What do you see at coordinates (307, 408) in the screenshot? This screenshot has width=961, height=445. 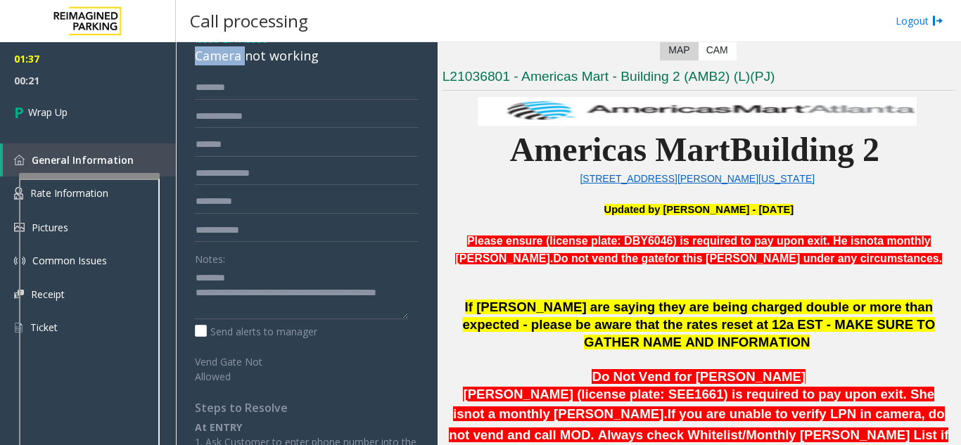 I see `h4: Steps to Resolve` at bounding box center [307, 408].